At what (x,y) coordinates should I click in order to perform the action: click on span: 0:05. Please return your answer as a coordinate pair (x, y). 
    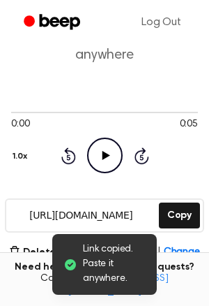
    Looking at the image, I should click on (189, 124).